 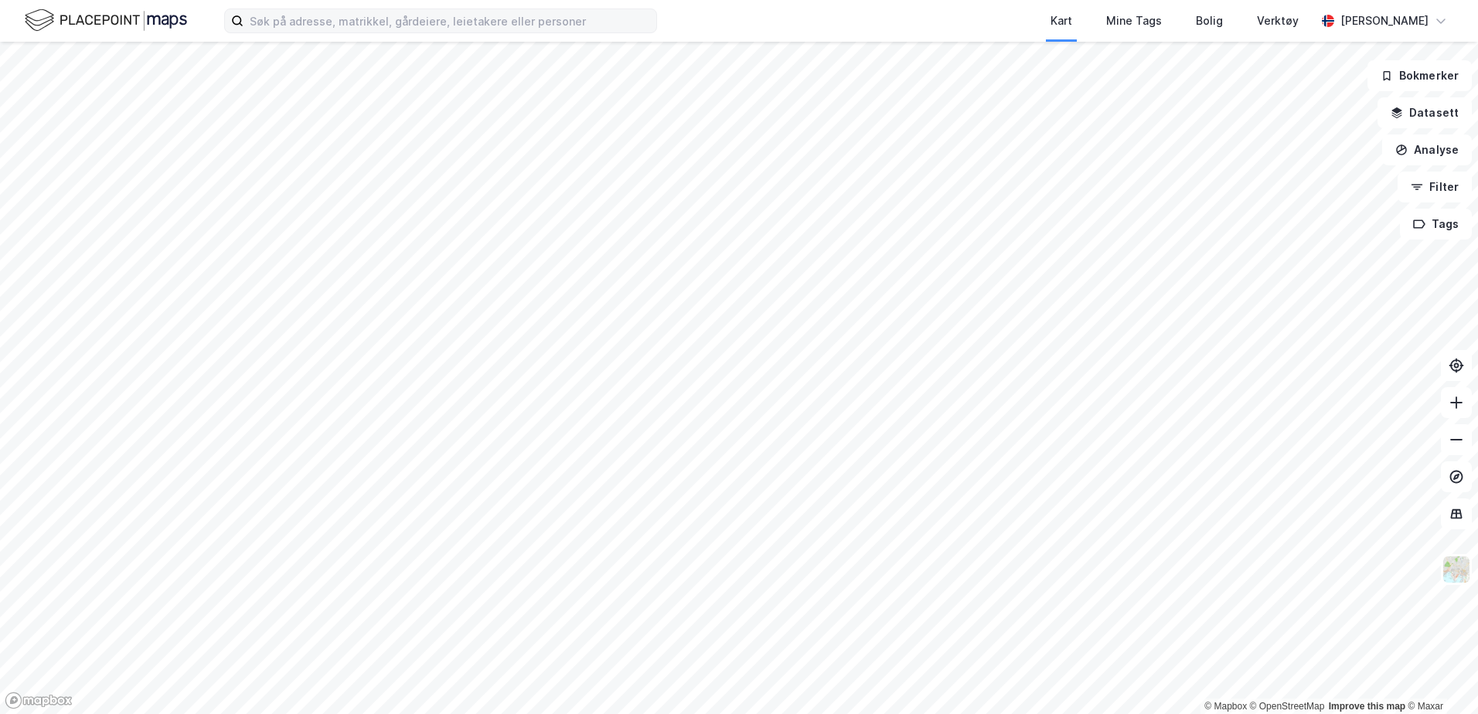 What do you see at coordinates (1134, 21) in the screenshot?
I see `div: Mine Tags` at bounding box center [1134, 21].